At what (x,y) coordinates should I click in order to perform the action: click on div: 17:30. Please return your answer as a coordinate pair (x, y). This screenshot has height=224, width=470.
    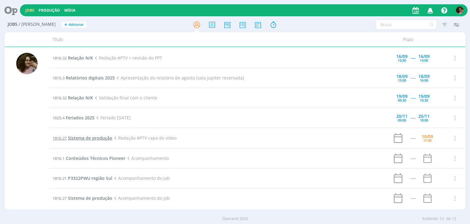
    Looking at the image, I should click on (428, 140).